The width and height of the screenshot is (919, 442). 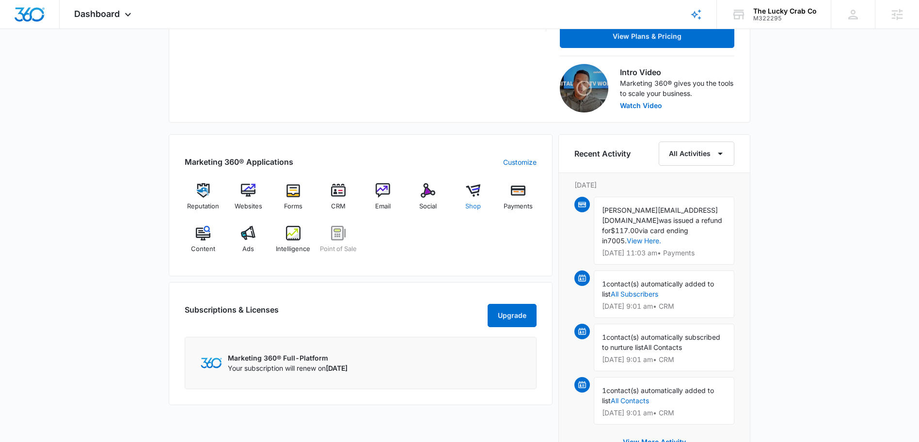 I want to click on span: 7005., so click(x=617, y=240).